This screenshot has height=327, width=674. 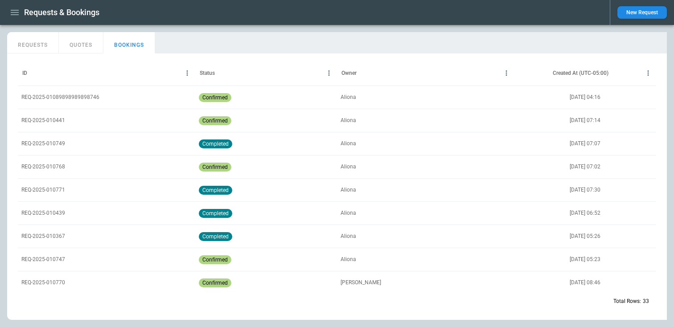 What do you see at coordinates (646, 301) in the screenshot?
I see `p: 33` at bounding box center [646, 301].